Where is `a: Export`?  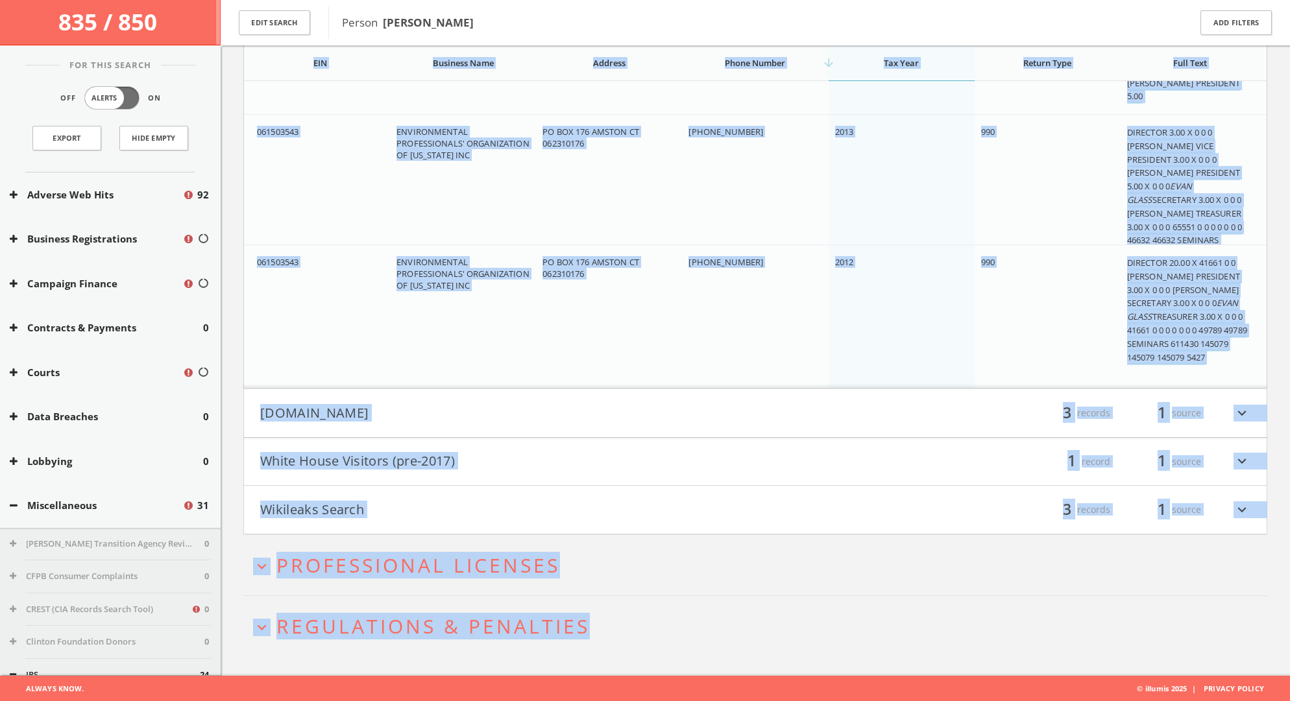
a: Export is located at coordinates (67, 138).